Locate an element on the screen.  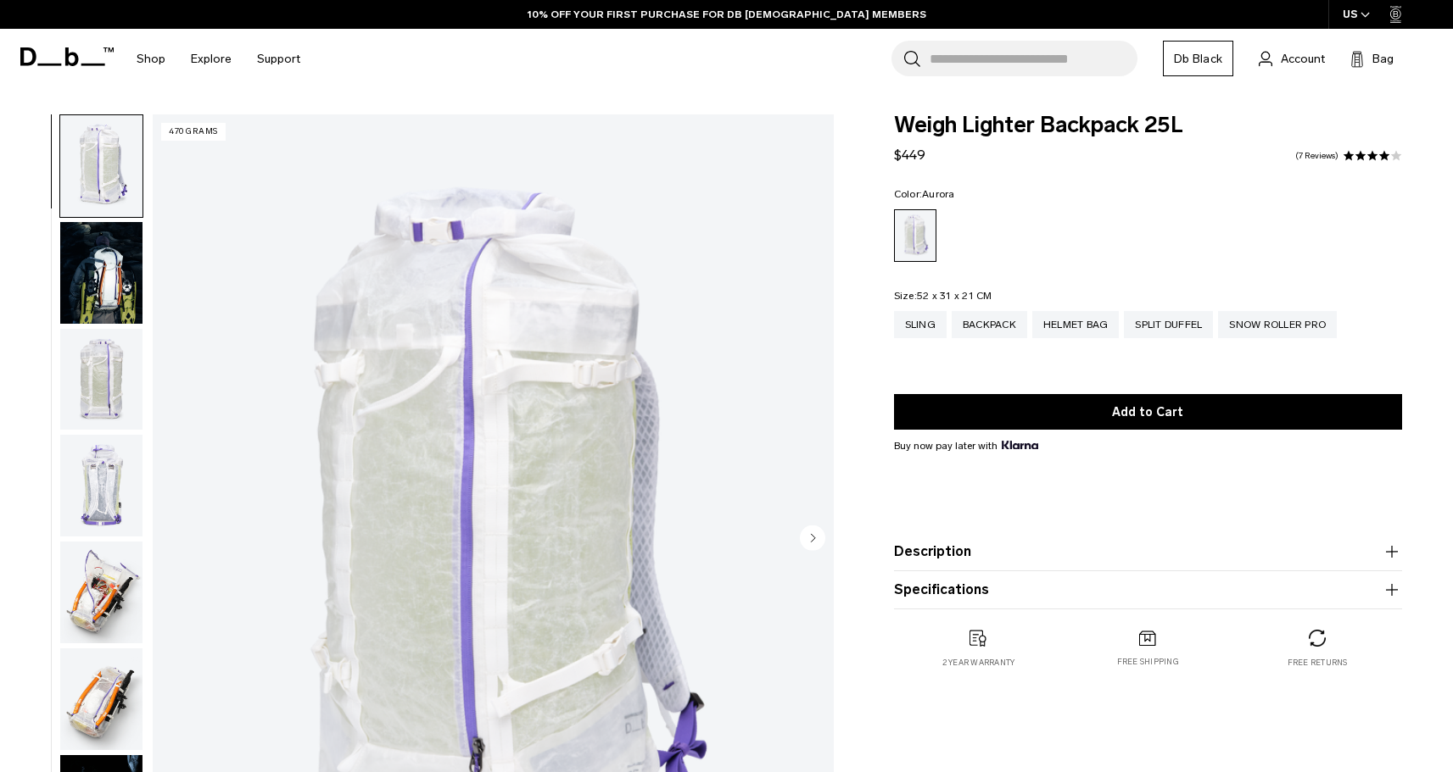
button: Weigh_Lighter_Backpack_25L_3.png is located at coordinates (101, 486).